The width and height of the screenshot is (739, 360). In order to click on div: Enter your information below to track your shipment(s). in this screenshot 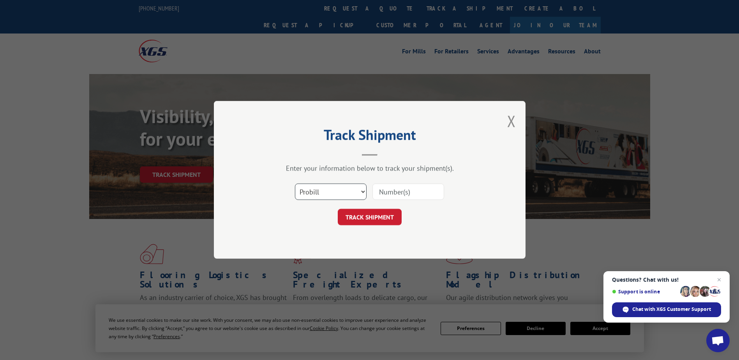, I will do `click(370, 168)`.